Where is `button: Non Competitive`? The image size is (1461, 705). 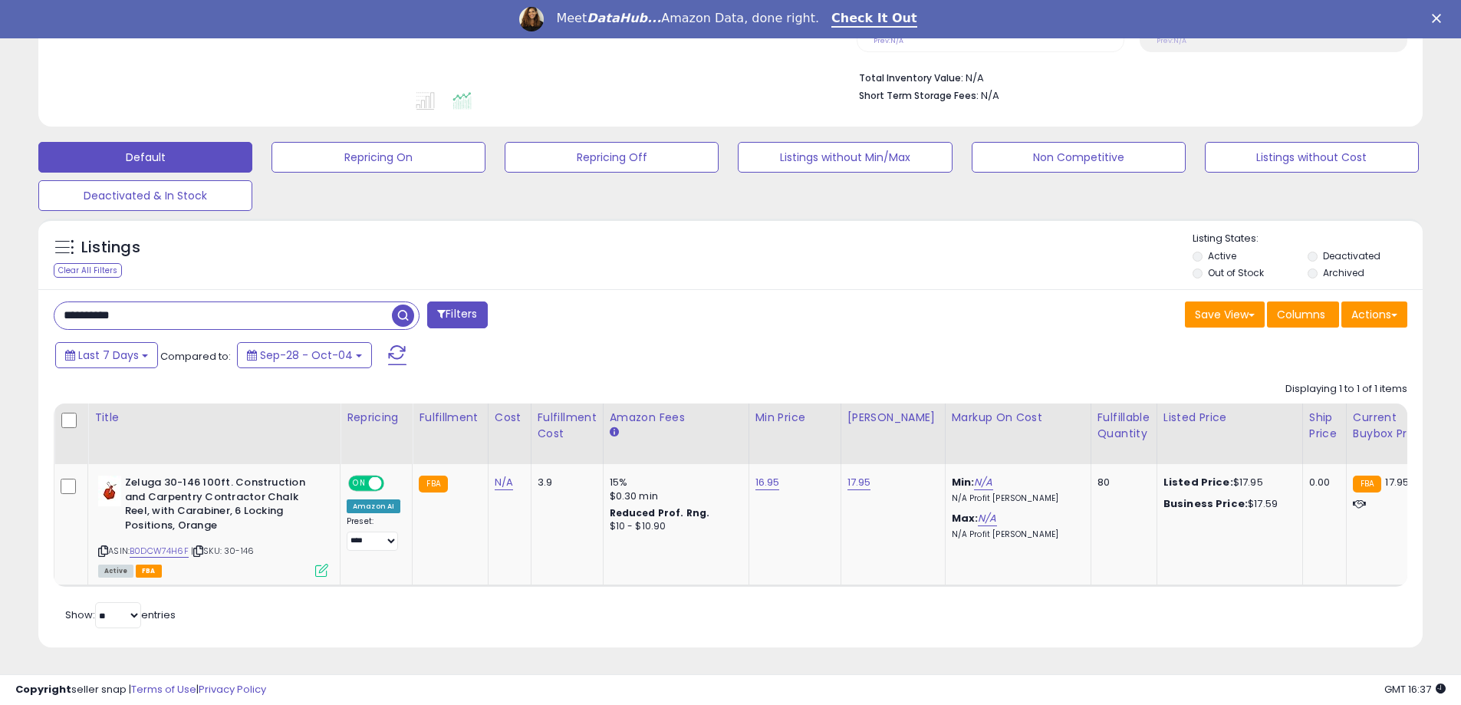
button: Non Competitive is located at coordinates (1078, 157).